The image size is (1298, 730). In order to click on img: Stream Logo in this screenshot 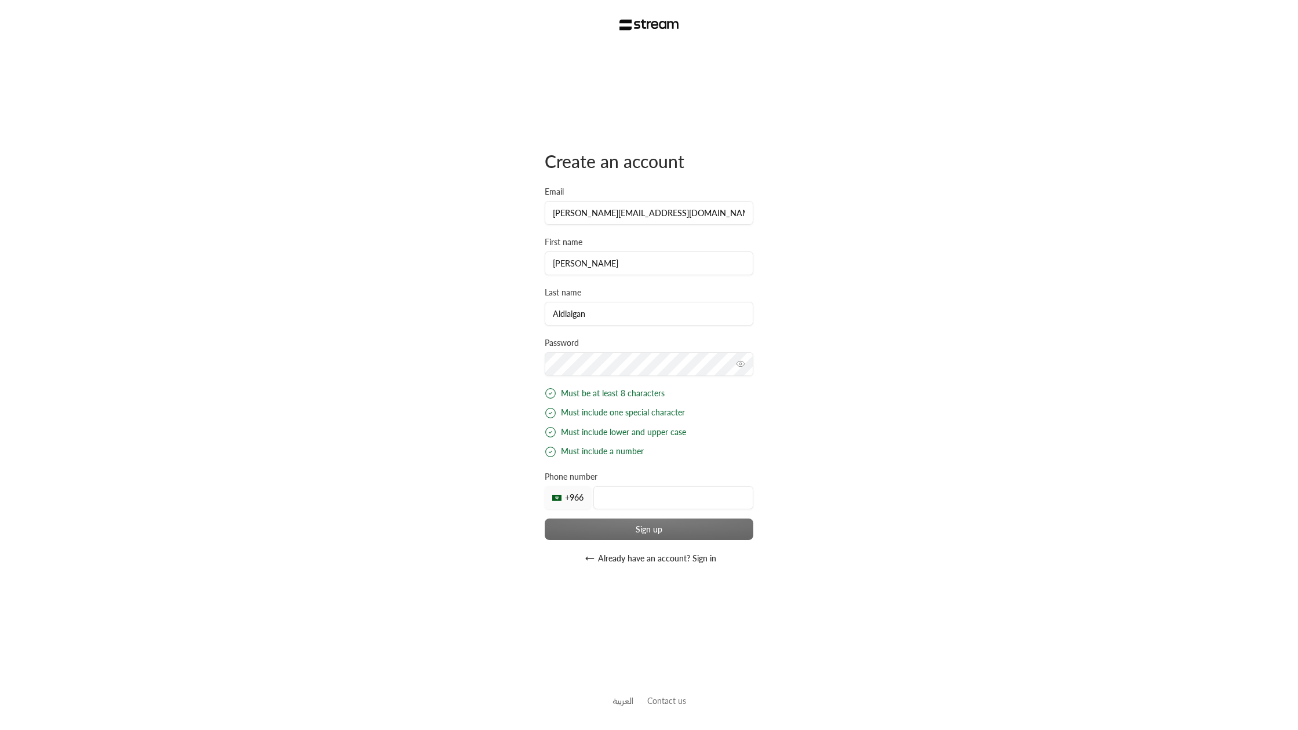, I will do `click(649, 25)`.